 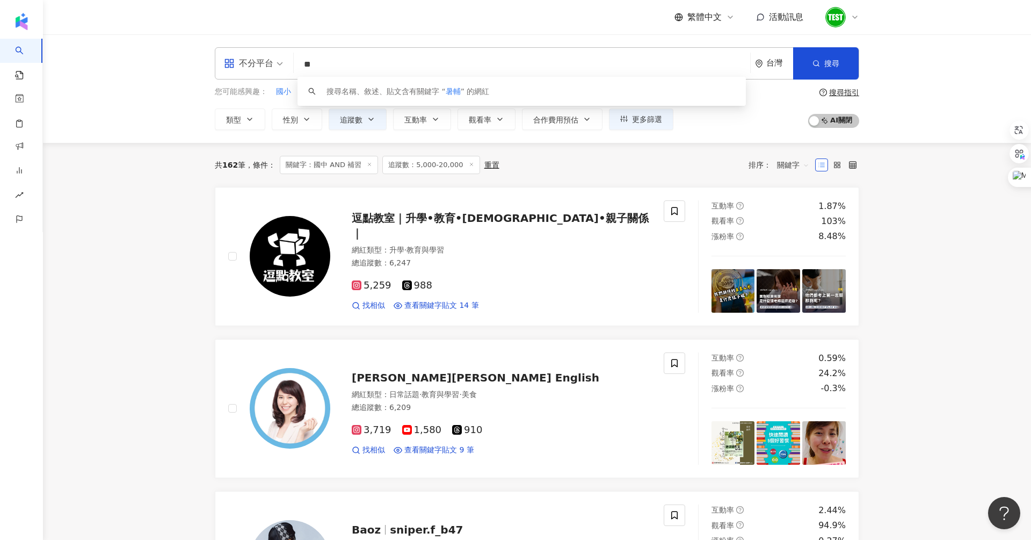 I want to click on span: search, so click(x=312, y=91).